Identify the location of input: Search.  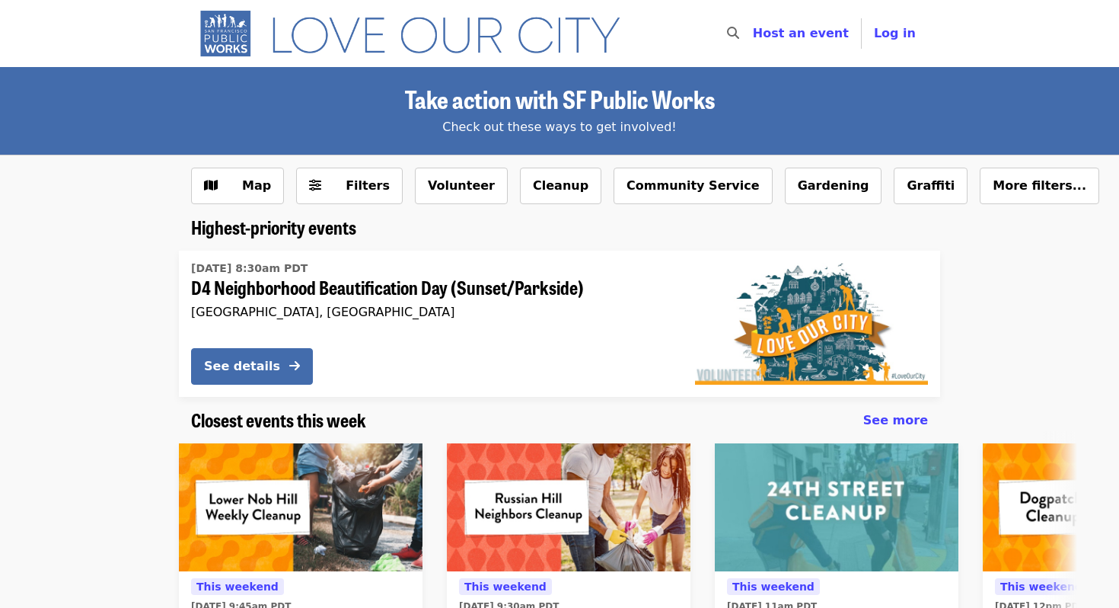
(755, 34).